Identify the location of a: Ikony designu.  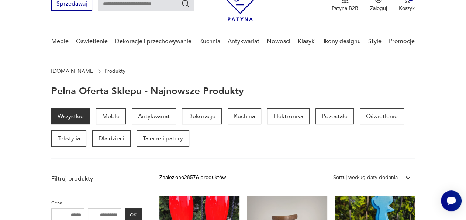
(342, 41).